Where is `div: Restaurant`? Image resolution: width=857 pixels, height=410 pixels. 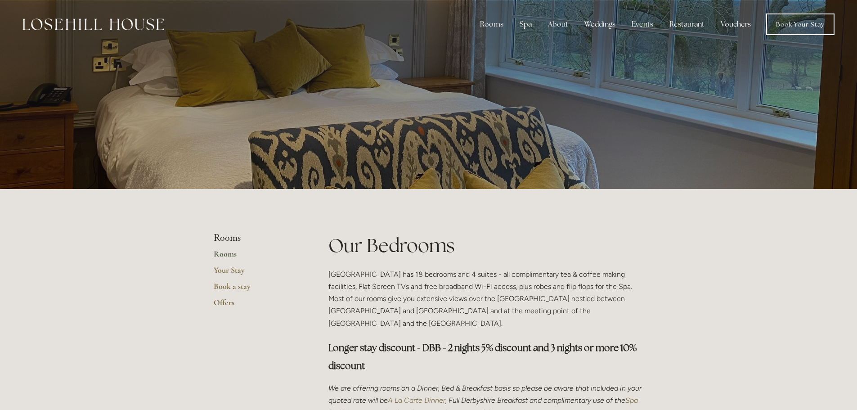 div: Restaurant is located at coordinates (687, 24).